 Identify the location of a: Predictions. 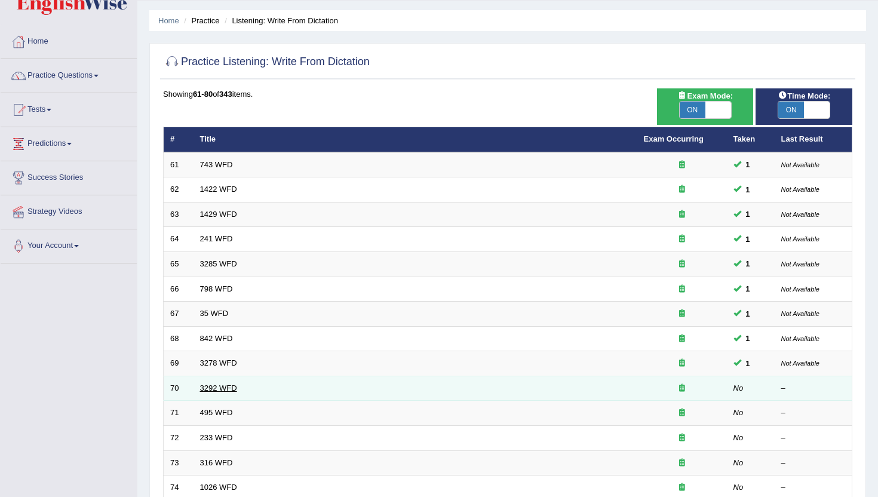
(69, 142).